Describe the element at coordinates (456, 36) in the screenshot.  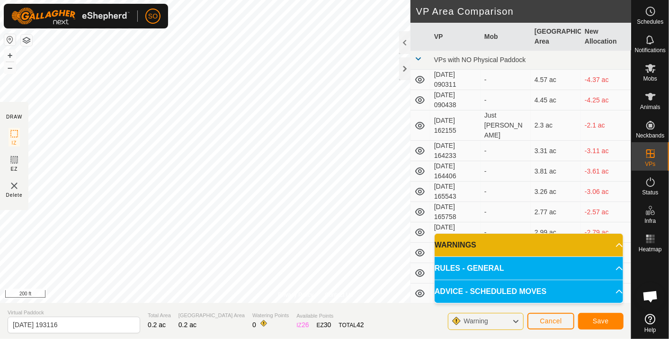
I see `th: VP` at that location.